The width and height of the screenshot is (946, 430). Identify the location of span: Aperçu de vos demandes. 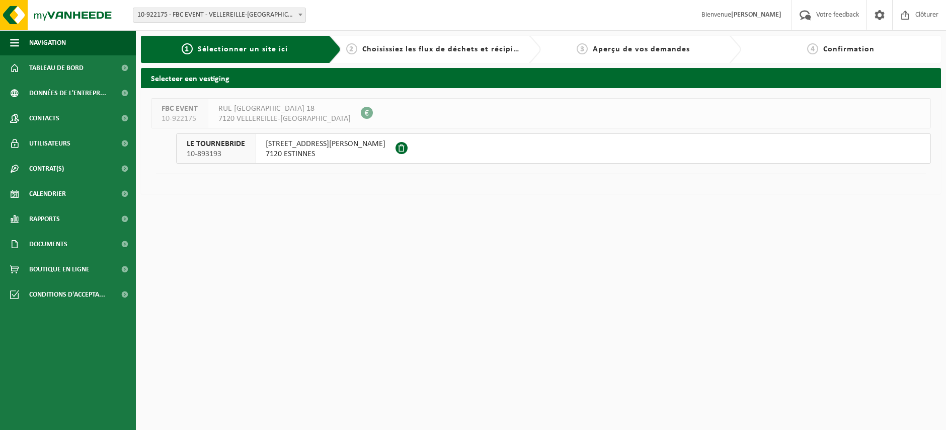
(641, 49).